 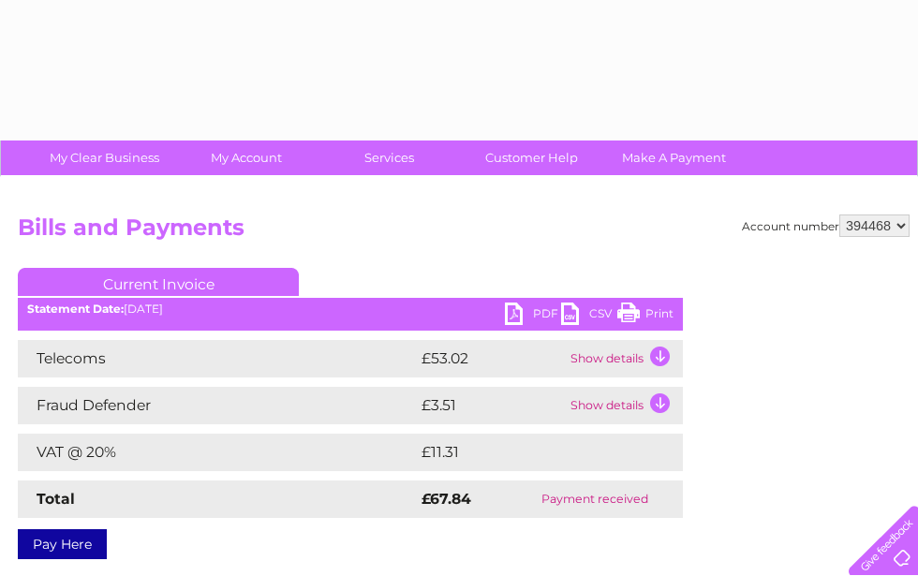 I want to click on a: Services, so click(x=389, y=157).